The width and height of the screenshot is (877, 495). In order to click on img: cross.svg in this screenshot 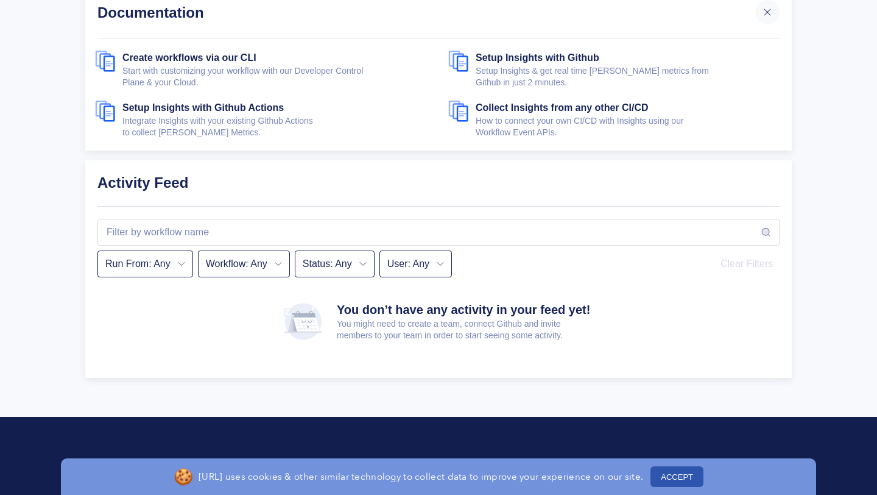, I will do `click(768, 12)`.